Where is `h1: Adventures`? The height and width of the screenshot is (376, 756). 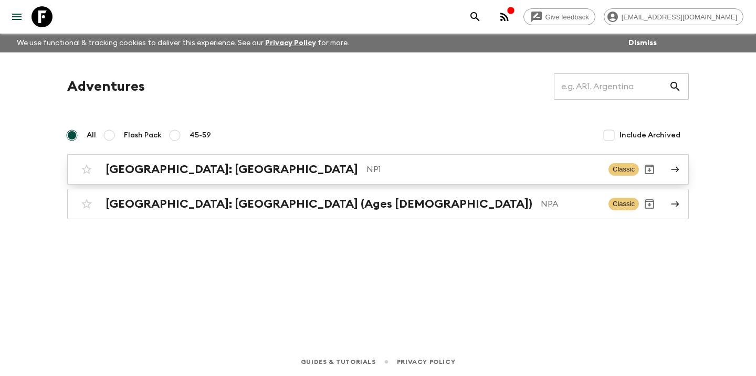
h1: Adventures is located at coordinates (106, 87).